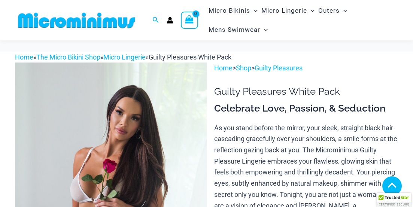 Image resolution: width=413 pixels, height=207 pixels. I want to click on h3: Celebrate Love, Passion, & Seduction, so click(306, 109).